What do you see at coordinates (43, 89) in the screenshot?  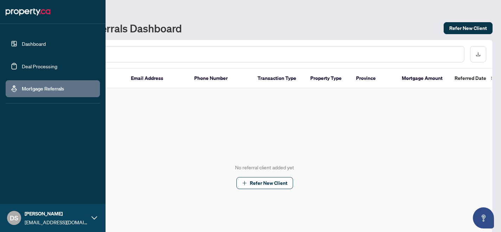 I see `a: Mortgage Referrals` at bounding box center [43, 89].